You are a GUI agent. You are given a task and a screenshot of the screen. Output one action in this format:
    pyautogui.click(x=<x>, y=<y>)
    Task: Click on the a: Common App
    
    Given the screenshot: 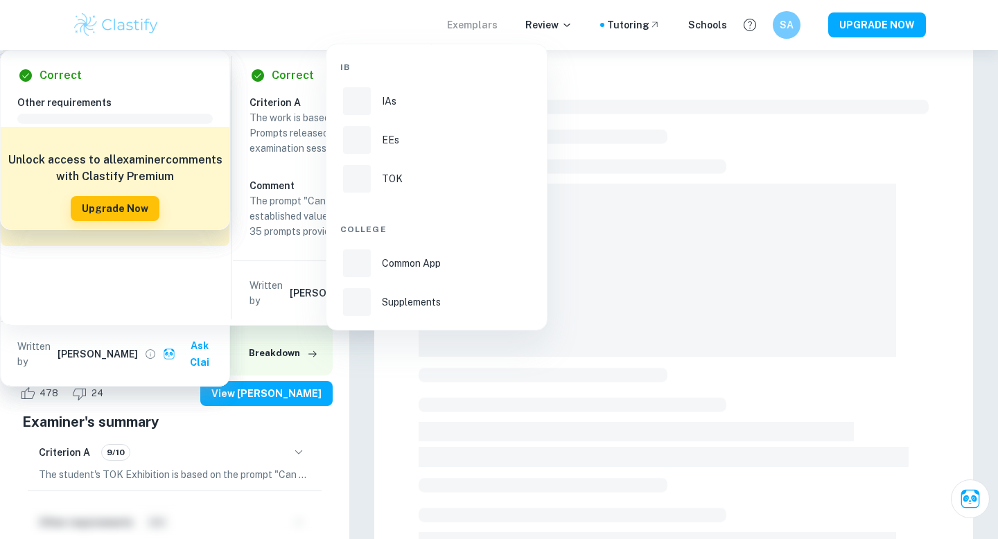 What is the action you would take?
    pyautogui.click(x=437, y=263)
    